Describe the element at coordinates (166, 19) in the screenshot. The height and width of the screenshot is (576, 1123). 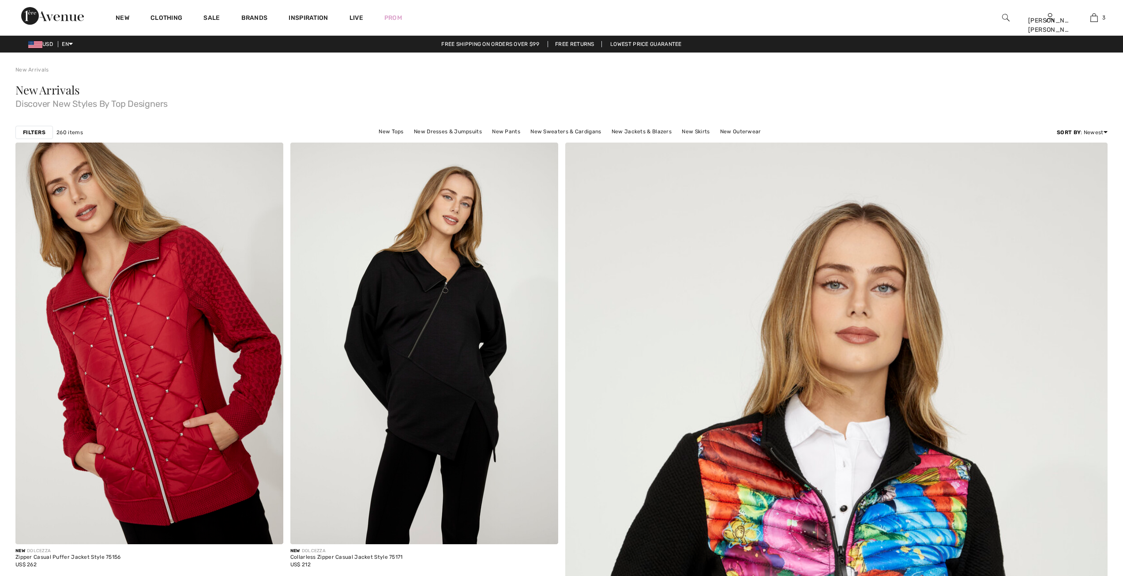
I see `a: Clothing` at that location.